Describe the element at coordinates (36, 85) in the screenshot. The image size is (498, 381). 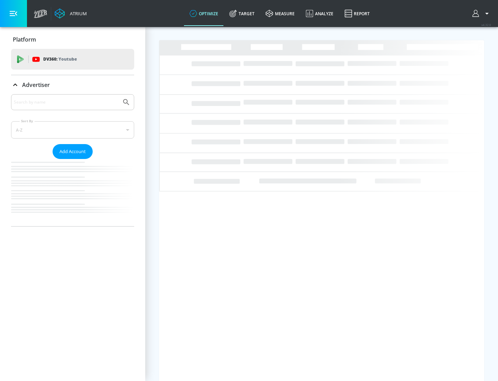
I see `p: Advertiser` at that location.